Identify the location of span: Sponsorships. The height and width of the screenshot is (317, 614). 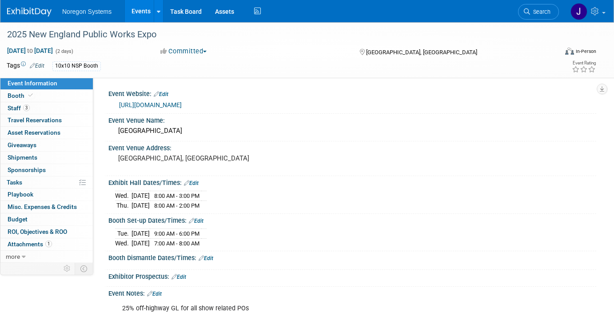
(27, 170).